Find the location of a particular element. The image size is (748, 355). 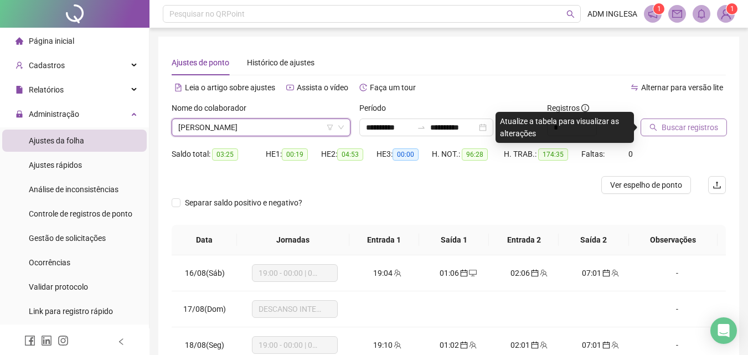

span: bell is located at coordinates (702, 14).